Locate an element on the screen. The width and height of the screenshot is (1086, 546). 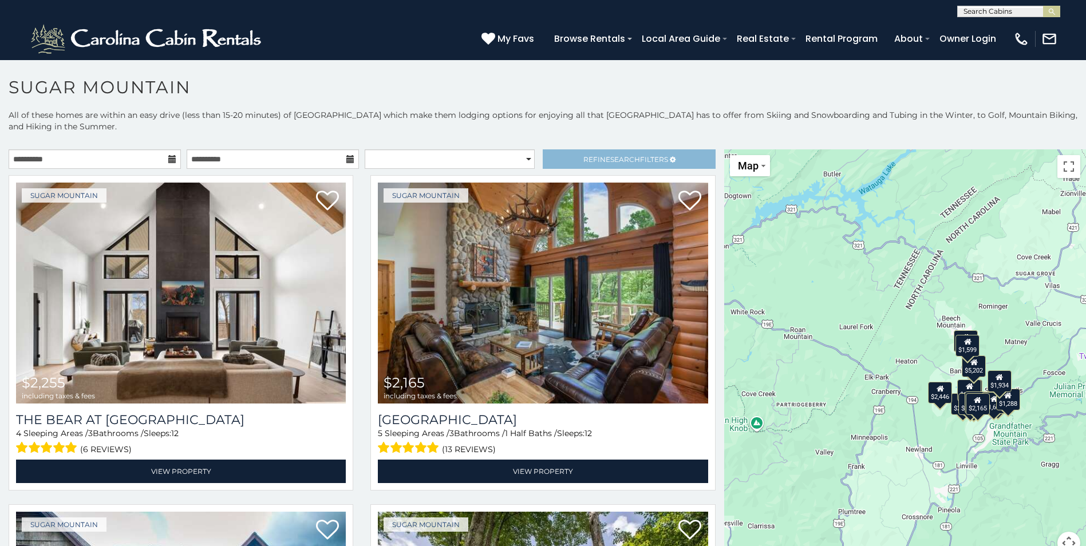
a: Local Area Guide is located at coordinates (681, 38).